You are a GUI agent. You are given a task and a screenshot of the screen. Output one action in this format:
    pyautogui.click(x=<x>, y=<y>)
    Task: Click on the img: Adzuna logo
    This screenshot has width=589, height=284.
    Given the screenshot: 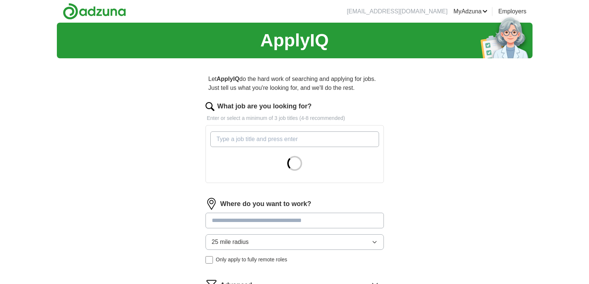 What is the action you would take?
    pyautogui.click(x=94, y=11)
    